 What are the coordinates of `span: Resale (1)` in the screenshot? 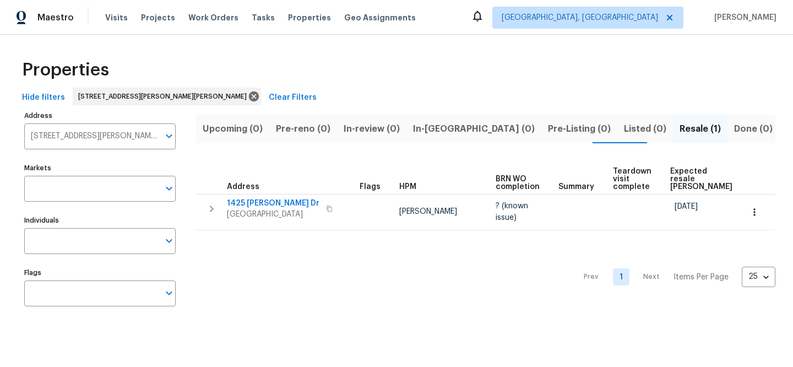 It's located at (700, 129).